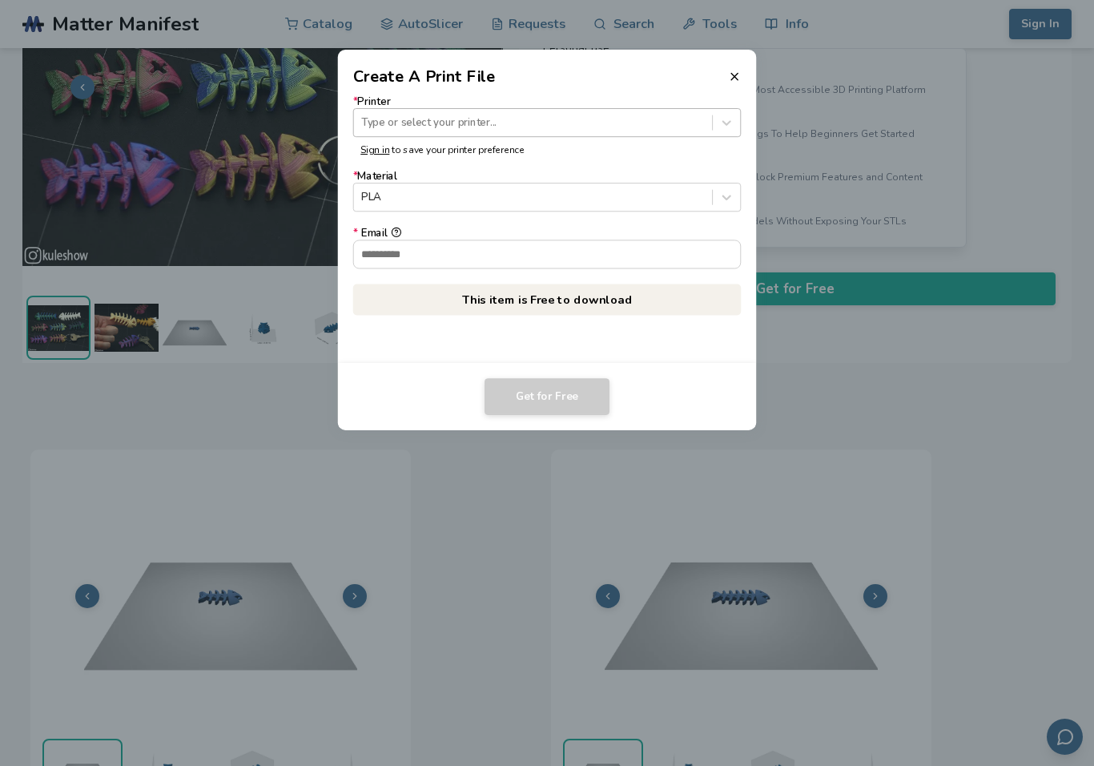 The image size is (1094, 766). What do you see at coordinates (547, 299) in the screenshot?
I see `p: This item is Free to download` at bounding box center [547, 299].